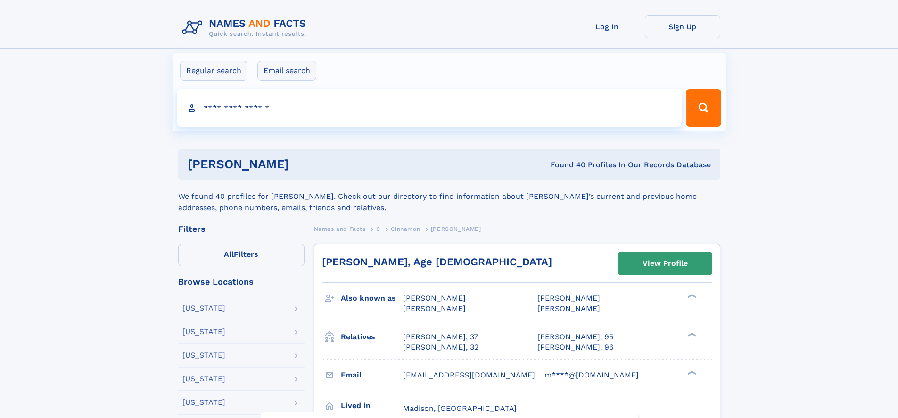  I want to click on a: View Profile, so click(665, 264).